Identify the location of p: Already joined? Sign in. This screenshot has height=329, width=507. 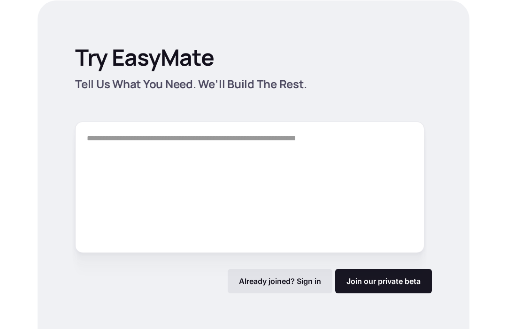
(280, 281).